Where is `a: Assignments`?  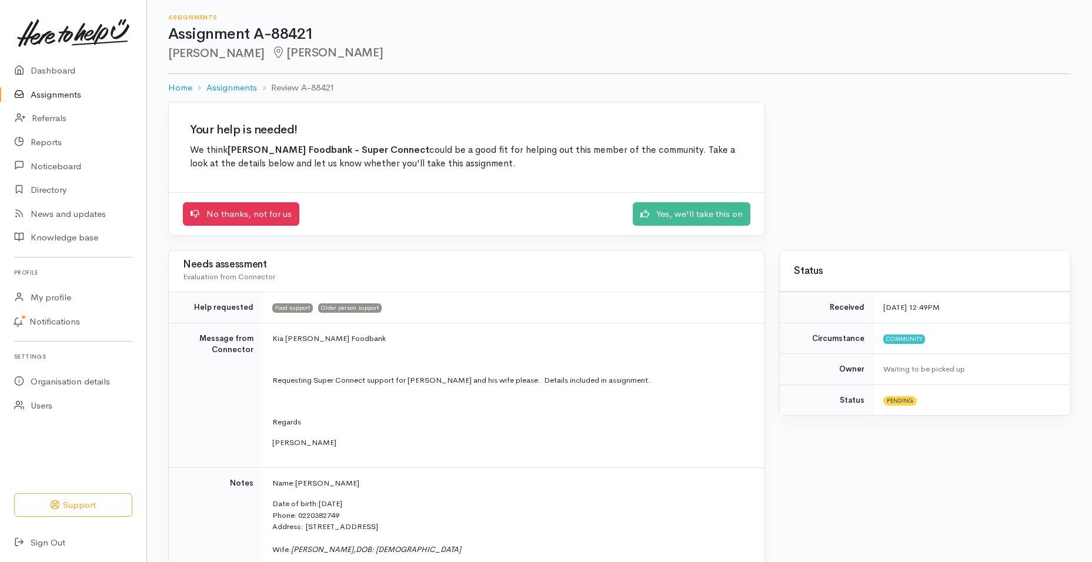
a: Assignments is located at coordinates (232, 88).